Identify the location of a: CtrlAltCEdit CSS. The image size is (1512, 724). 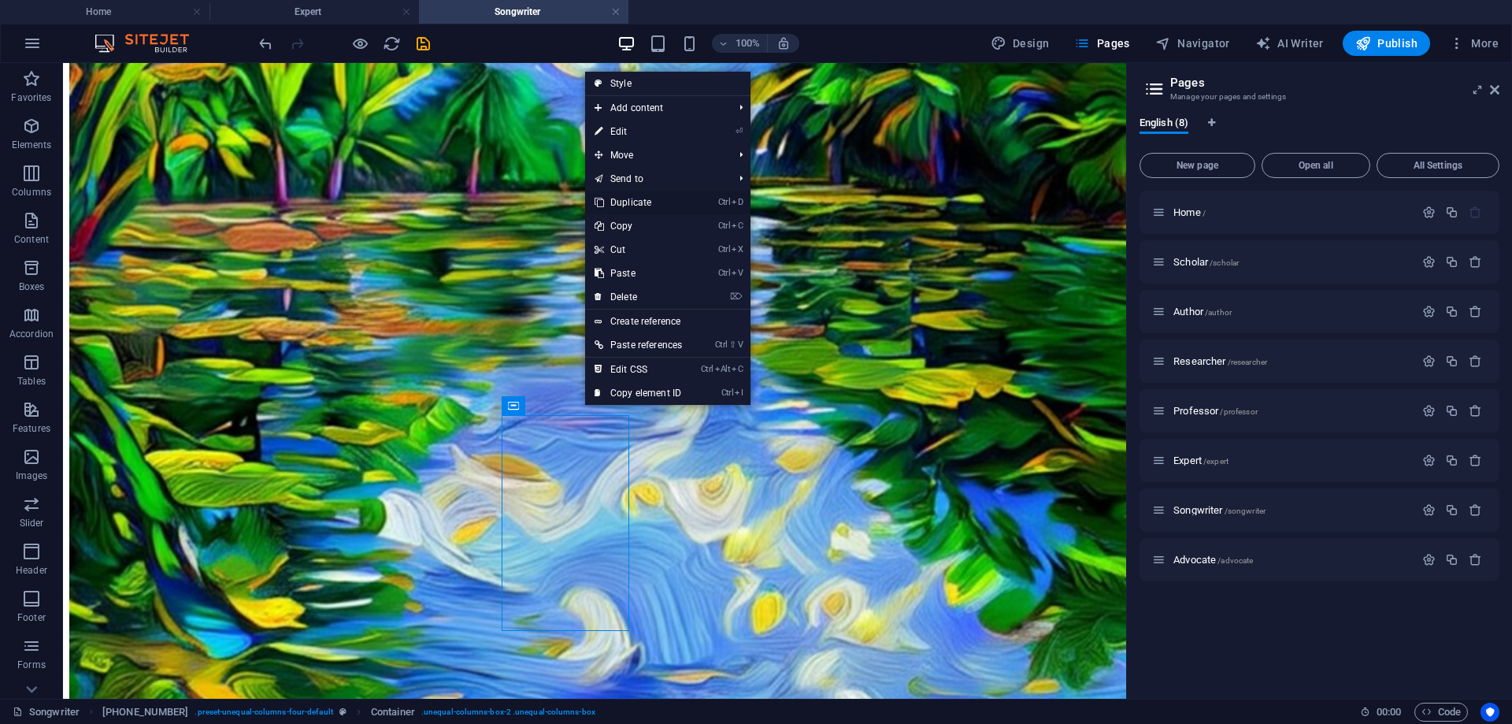
(638, 369).